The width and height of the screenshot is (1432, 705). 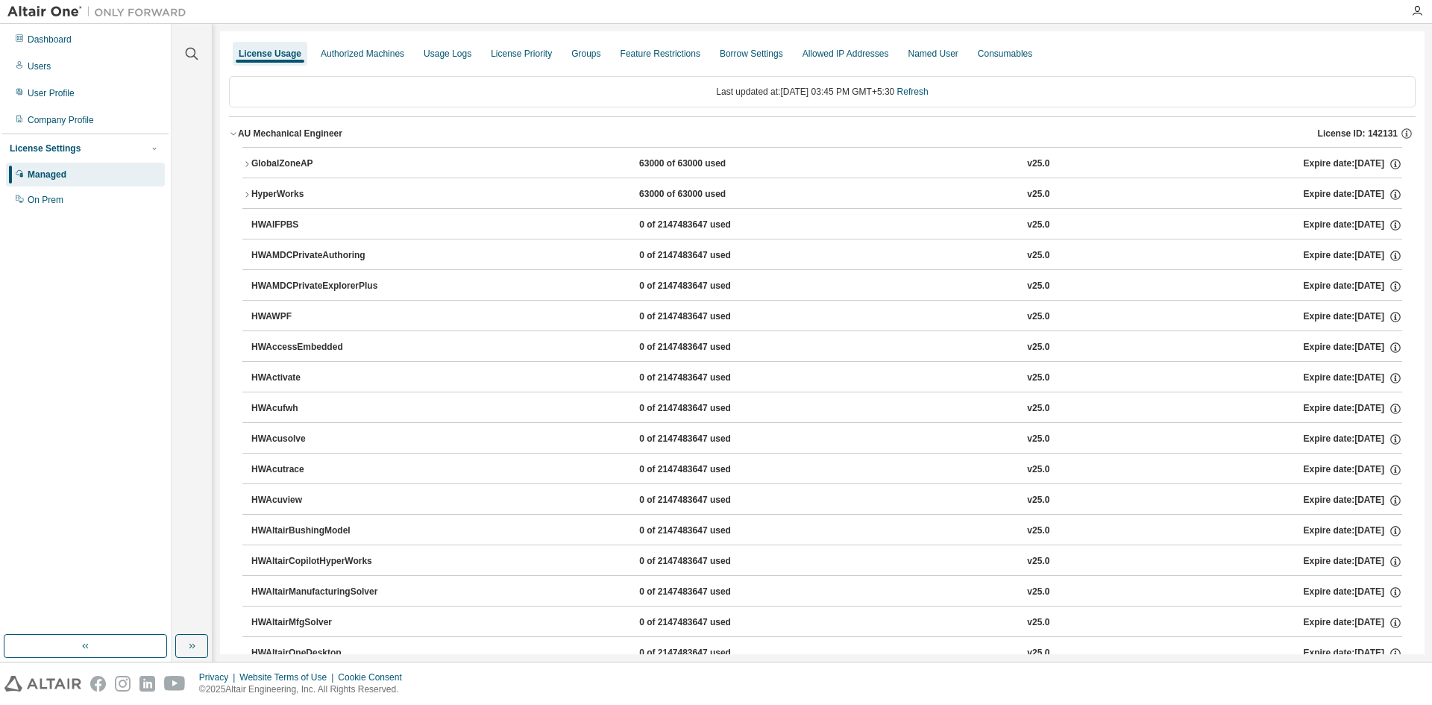 What do you see at coordinates (318, 653) in the screenshot?
I see `div: HWAltairOneDesktop` at bounding box center [318, 653].